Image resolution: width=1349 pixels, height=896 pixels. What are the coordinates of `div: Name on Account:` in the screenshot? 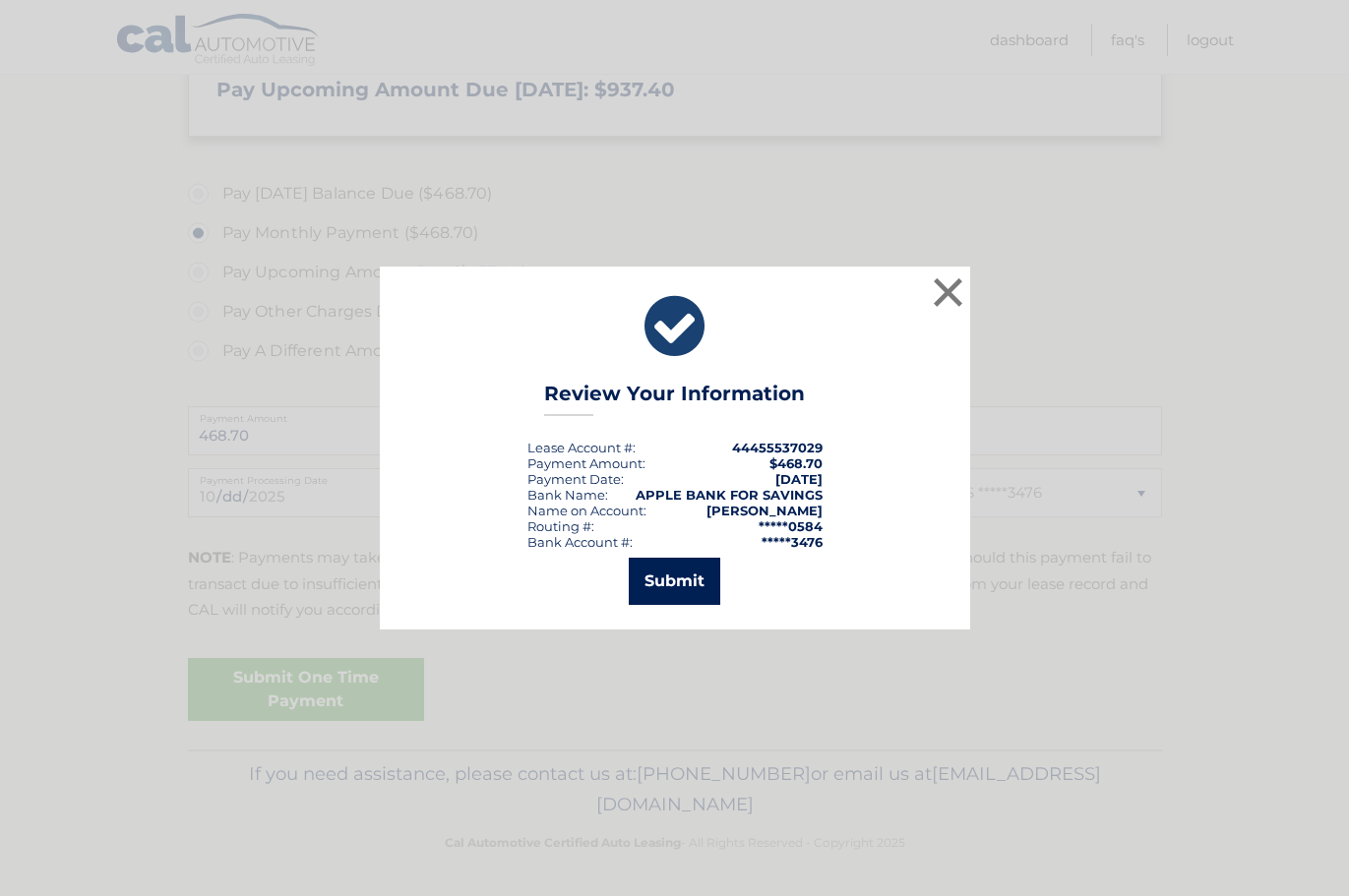 It's located at (587, 510).